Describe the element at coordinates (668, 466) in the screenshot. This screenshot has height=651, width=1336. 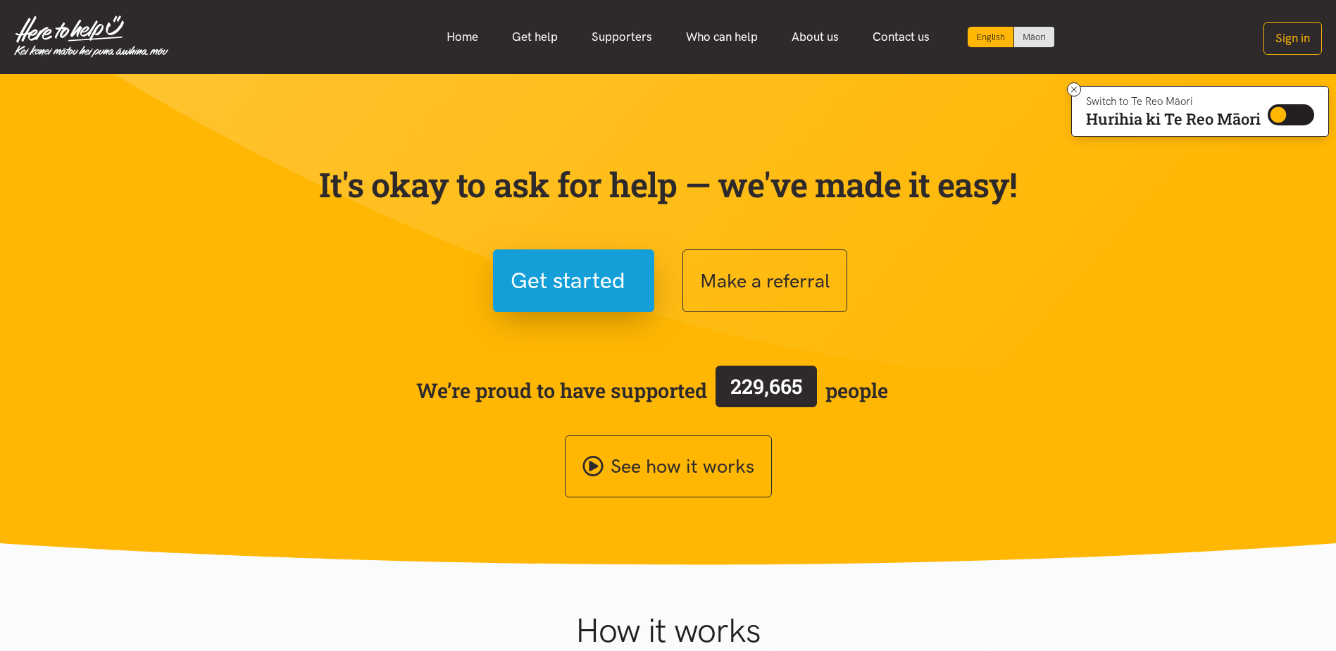
I see `a: See how it works` at that location.